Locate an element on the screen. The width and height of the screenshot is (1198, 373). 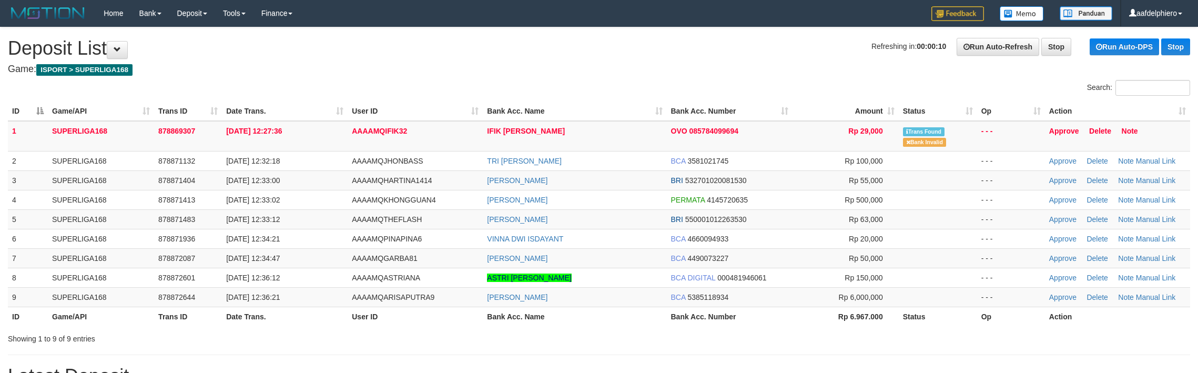
span: AAAAMQIFIK32 is located at coordinates (379, 131).